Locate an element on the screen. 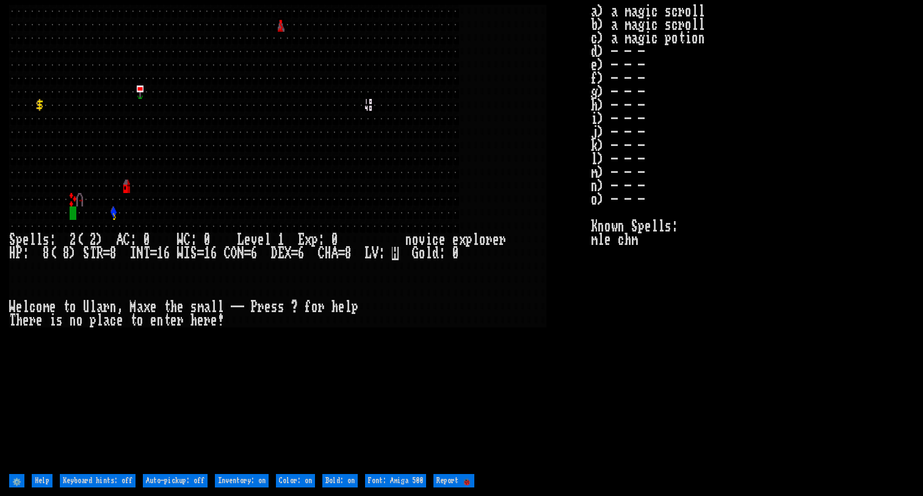  div: V is located at coordinates (375, 253).